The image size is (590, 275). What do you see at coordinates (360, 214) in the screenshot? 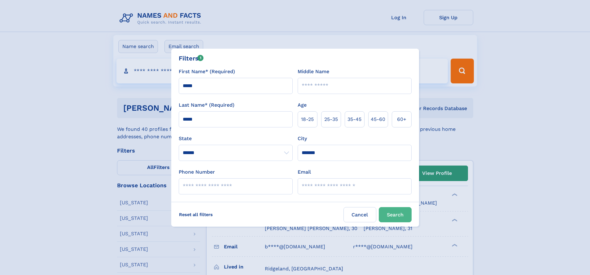
I see `label: Cancel` at bounding box center [360, 214].